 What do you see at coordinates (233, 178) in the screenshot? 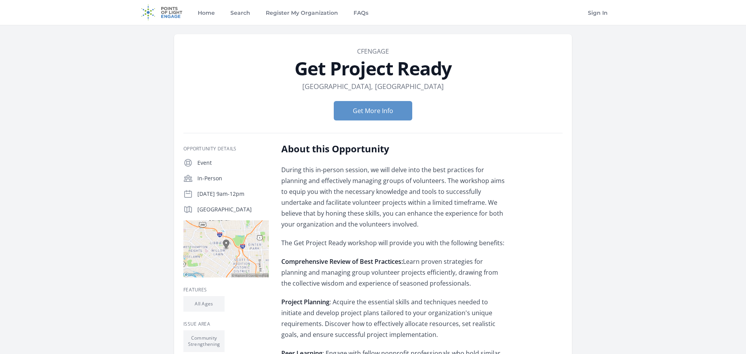
I see `p: In-Person` at bounding box center [233, 178].